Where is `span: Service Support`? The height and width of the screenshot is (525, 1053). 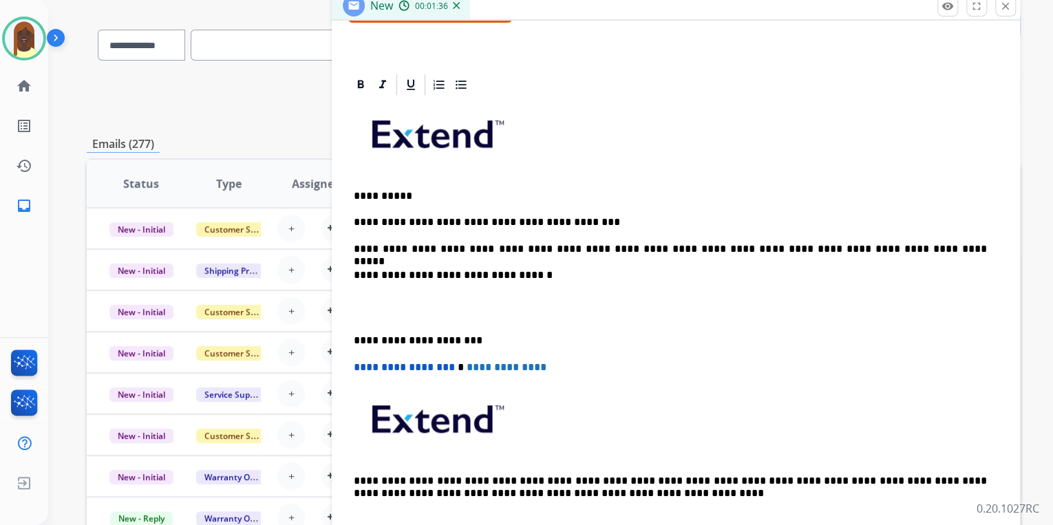
span: Service Support is located at coordinates (235, 394).